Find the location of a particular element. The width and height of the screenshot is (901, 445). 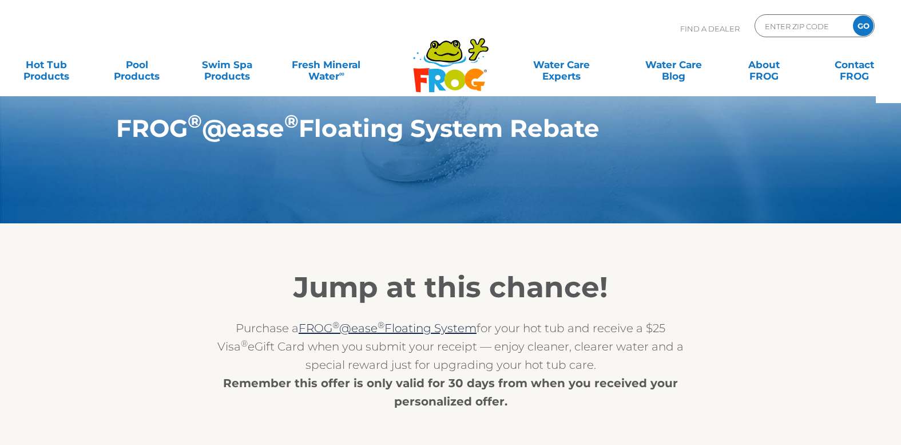

a: Hot TubProducts is located at coordinates (46, 65).